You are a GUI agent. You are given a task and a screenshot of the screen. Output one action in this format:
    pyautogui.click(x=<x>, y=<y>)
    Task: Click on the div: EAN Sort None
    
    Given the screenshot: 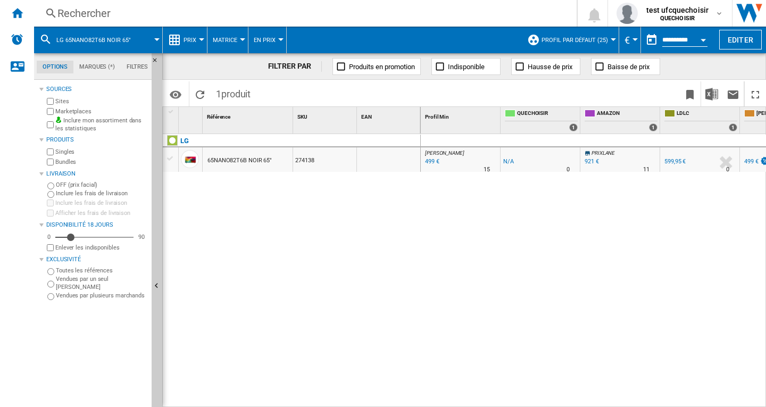 What is the action you would take?
    pyautogui.click(x=390, y=115)
    